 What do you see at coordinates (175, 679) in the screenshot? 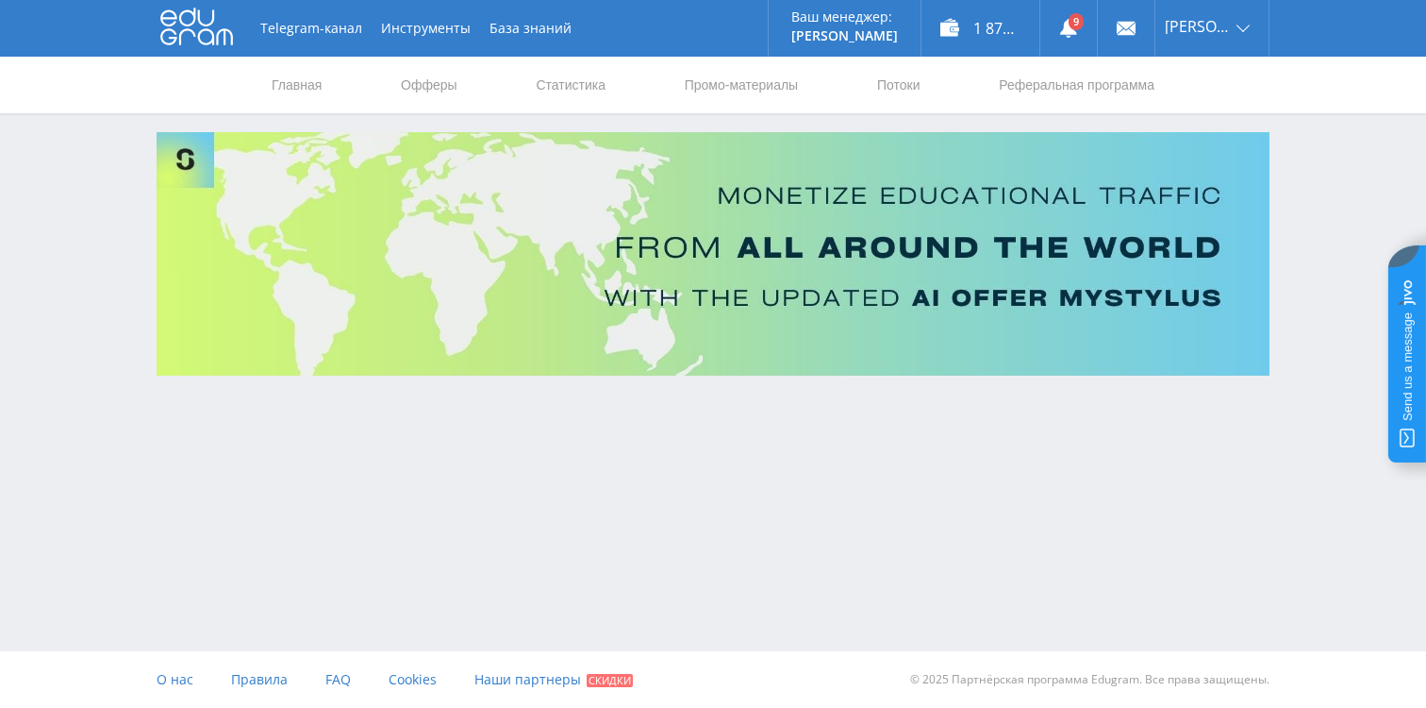
I see `a: О нас` at bounding box center [175, 679].